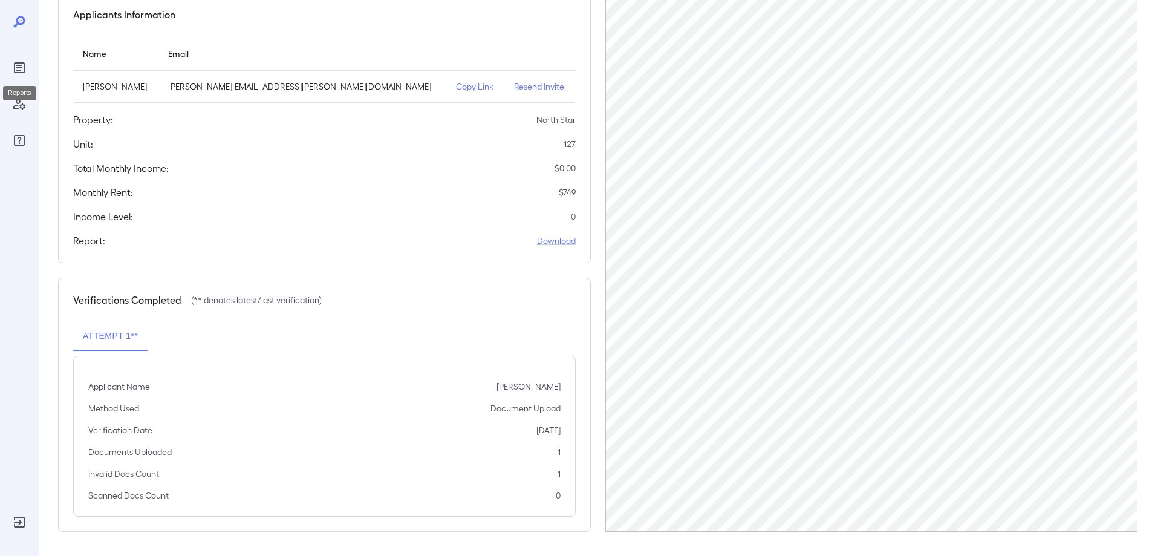 The width and height of the screenshot is (1152, 556). I want to click on p: Invalid Docs Count, so click(123, 474).